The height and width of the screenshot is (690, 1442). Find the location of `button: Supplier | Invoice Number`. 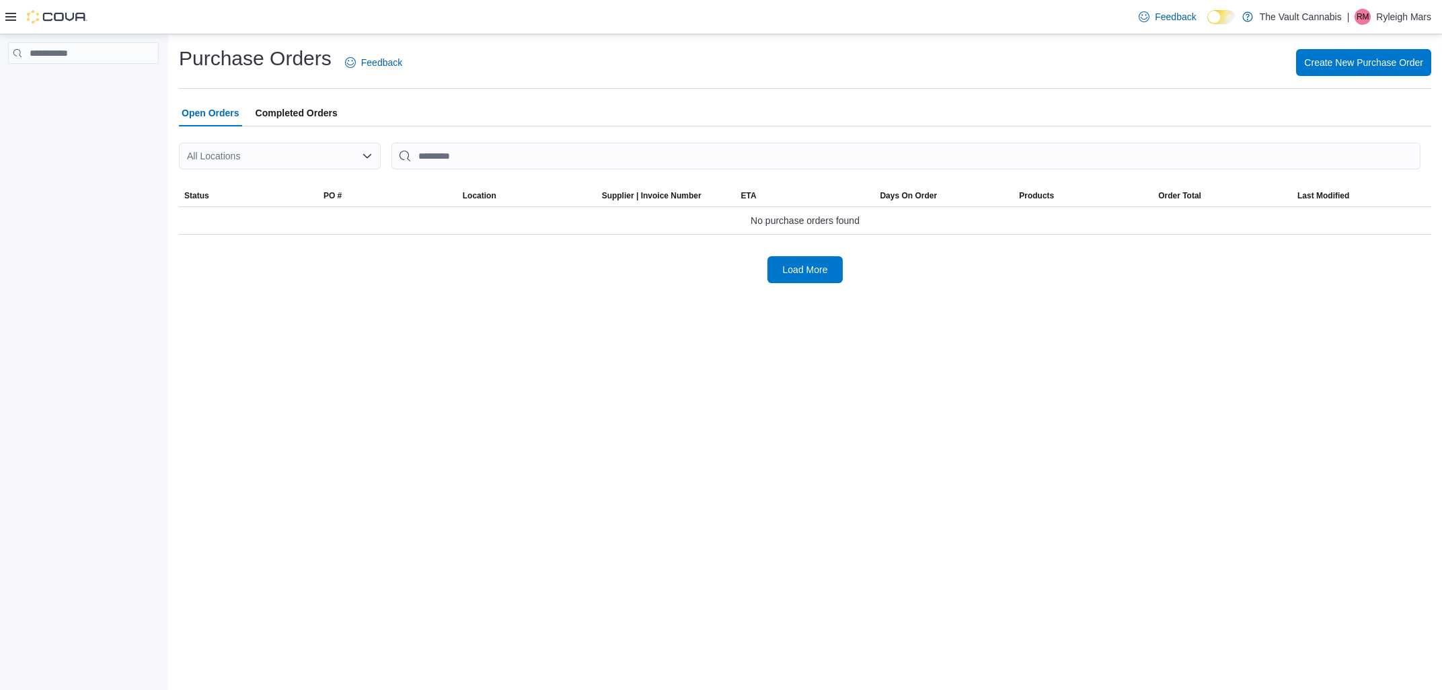

button: Supplier | Invoice Number is located at coordinates (666, 196).